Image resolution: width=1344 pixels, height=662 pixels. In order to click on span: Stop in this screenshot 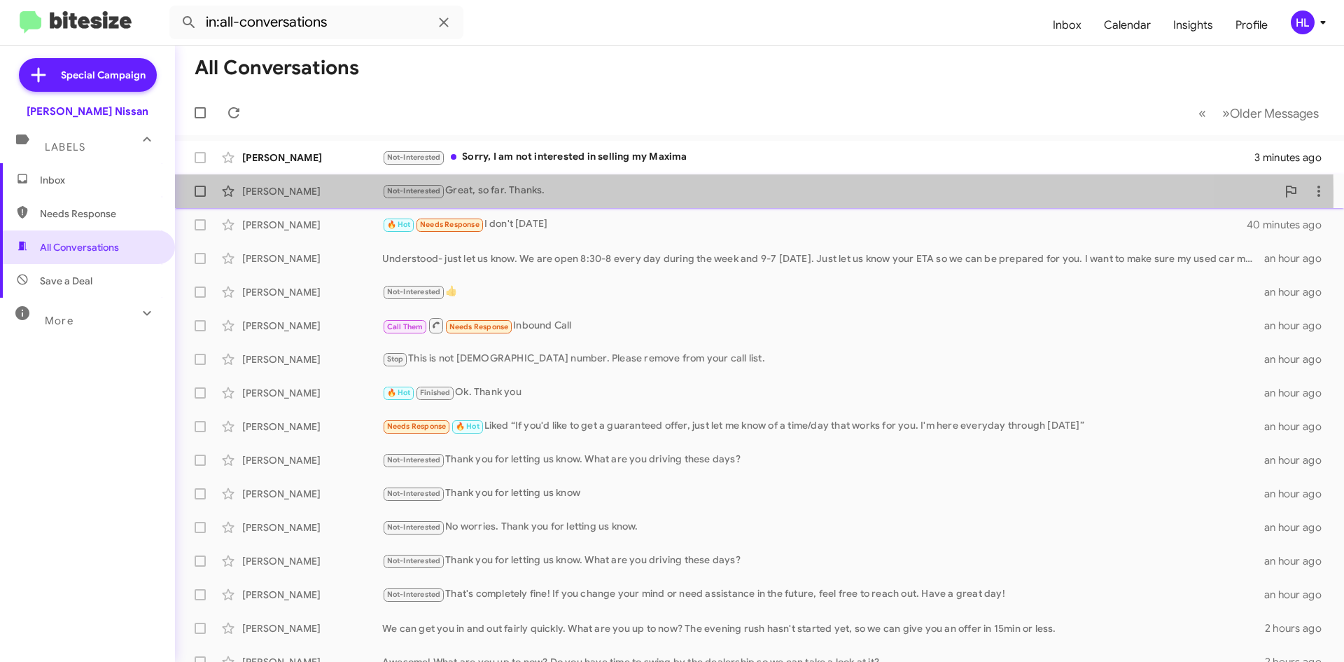, I will do `click(396, 358)`.